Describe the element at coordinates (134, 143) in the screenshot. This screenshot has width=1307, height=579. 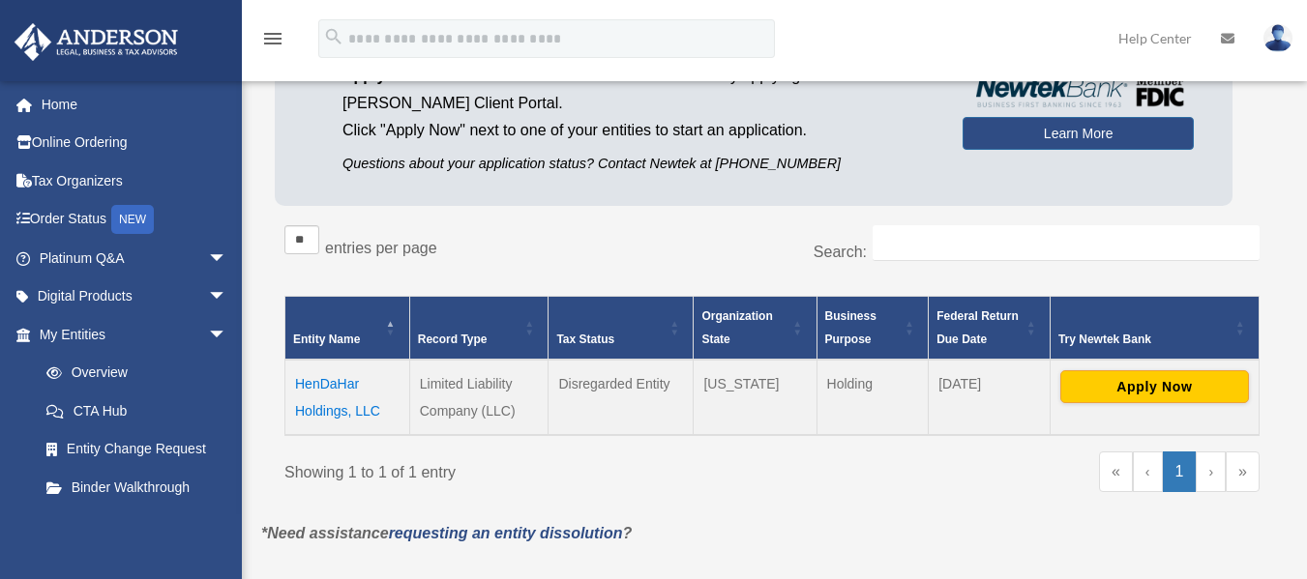
I see `a: Online Ordering` at that location.